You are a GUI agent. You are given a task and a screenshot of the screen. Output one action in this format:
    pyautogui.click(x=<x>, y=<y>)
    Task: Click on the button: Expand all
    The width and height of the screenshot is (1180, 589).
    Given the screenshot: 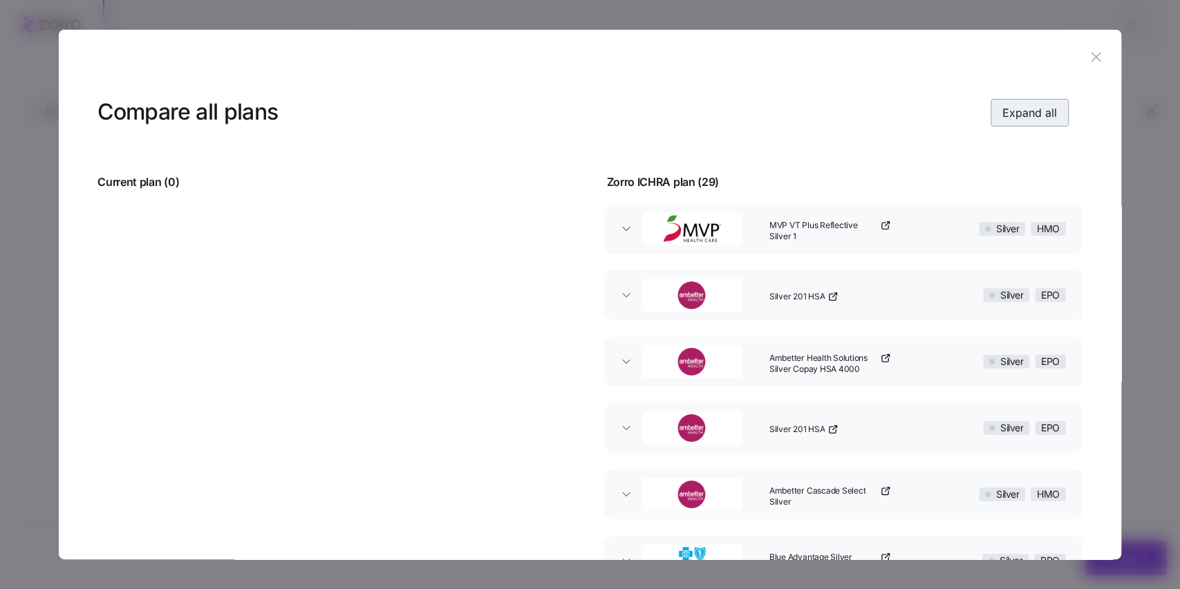 What is the action you would take?
    pyautogui.click(x=1029, y=113)
    